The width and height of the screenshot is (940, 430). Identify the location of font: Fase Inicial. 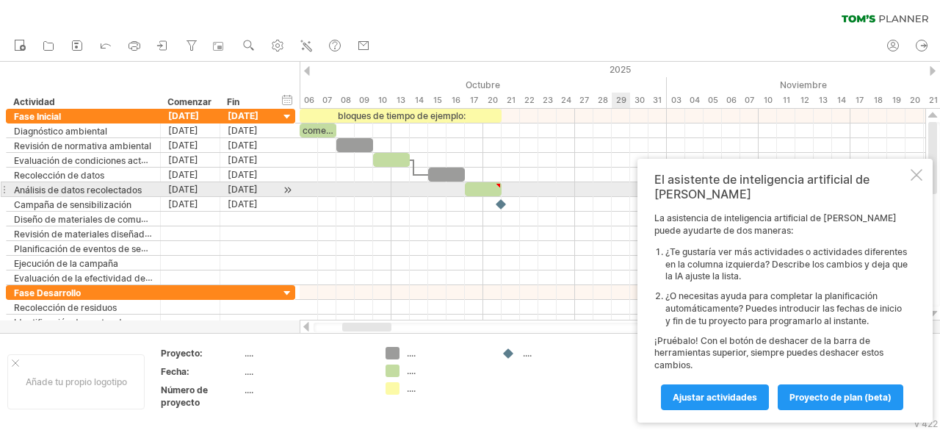
(37, 116).